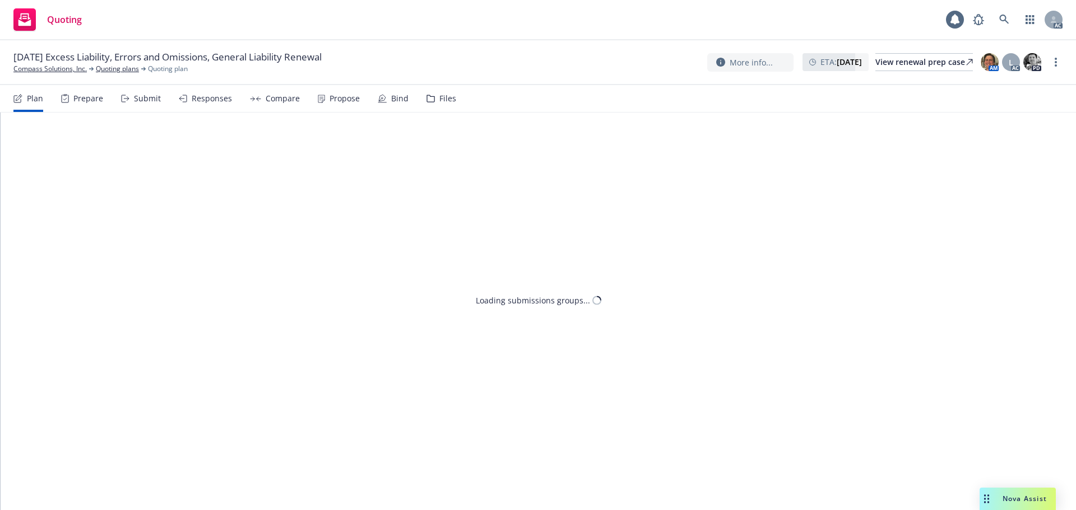 The width and height of the screenshot is (1076, 510). I want to click on a: Compass Solutions, Inc., so click(50, 69).